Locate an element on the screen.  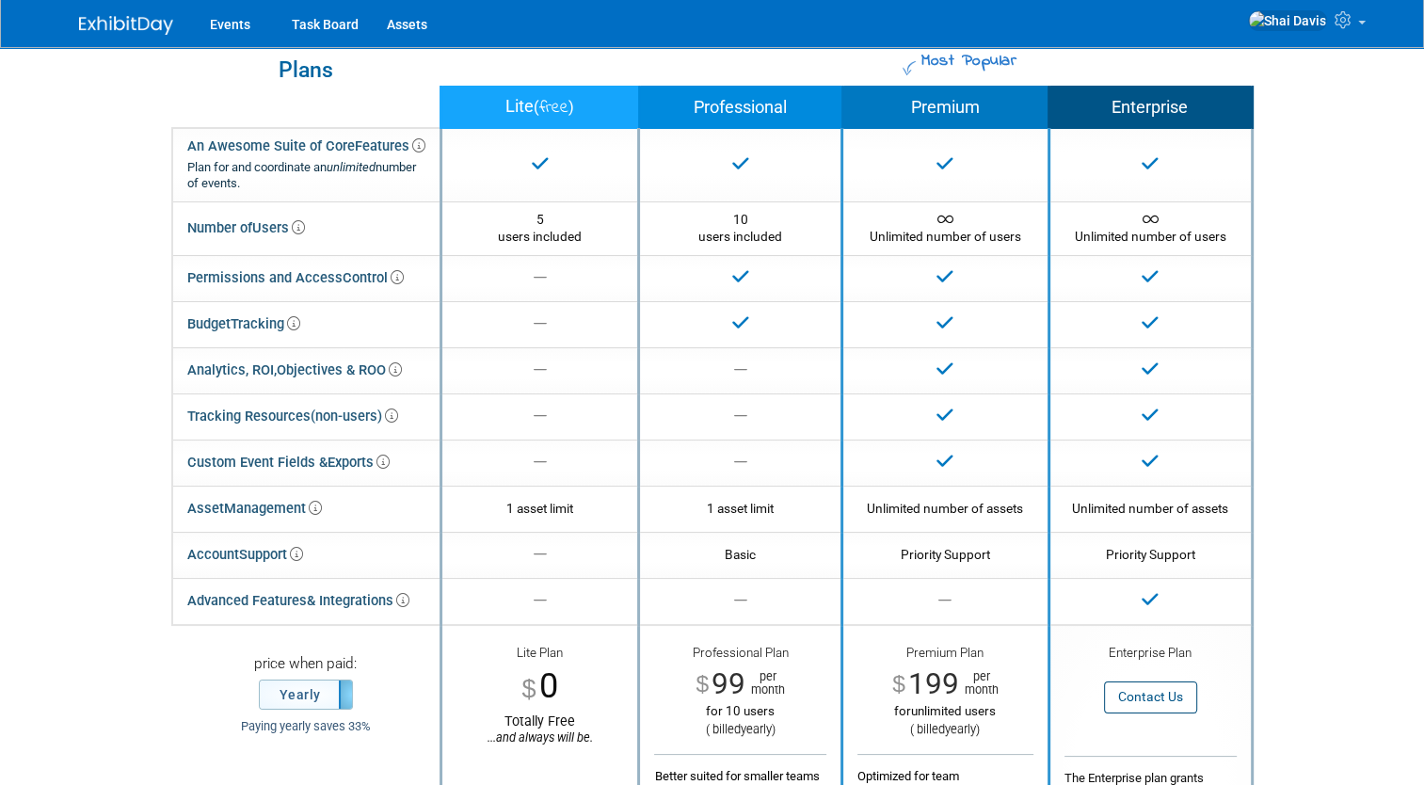
div: An Awesome Suite of Core is located at coordinates (306, 165).